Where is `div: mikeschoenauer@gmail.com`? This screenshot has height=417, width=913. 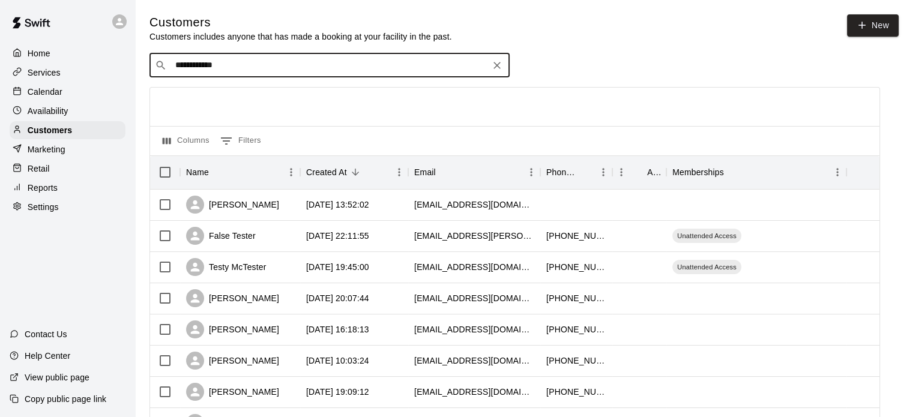 div: mikeschoenauer@gmail.com is located at coordinates (474, 267).